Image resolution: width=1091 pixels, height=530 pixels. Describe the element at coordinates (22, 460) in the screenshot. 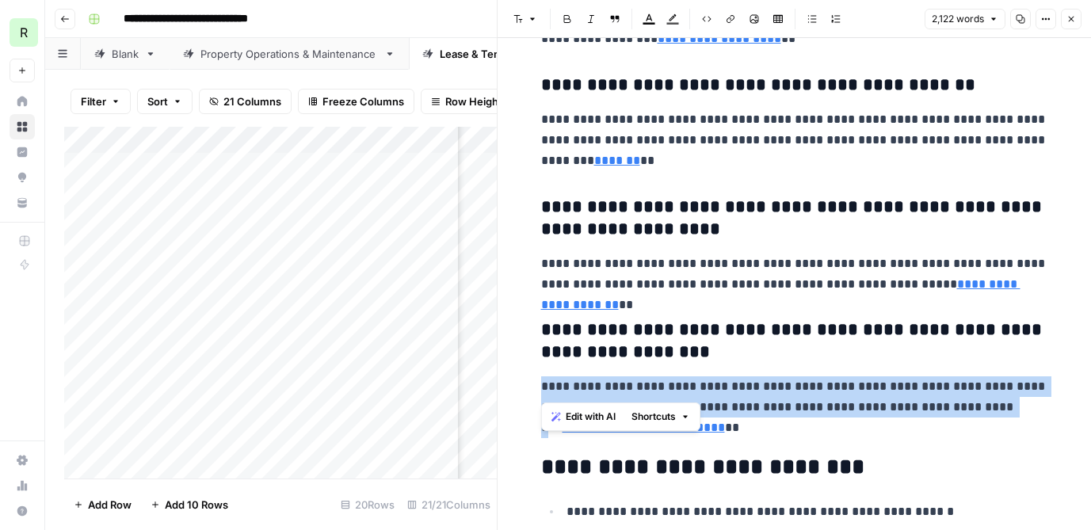

I see `a: Settings` at that location.